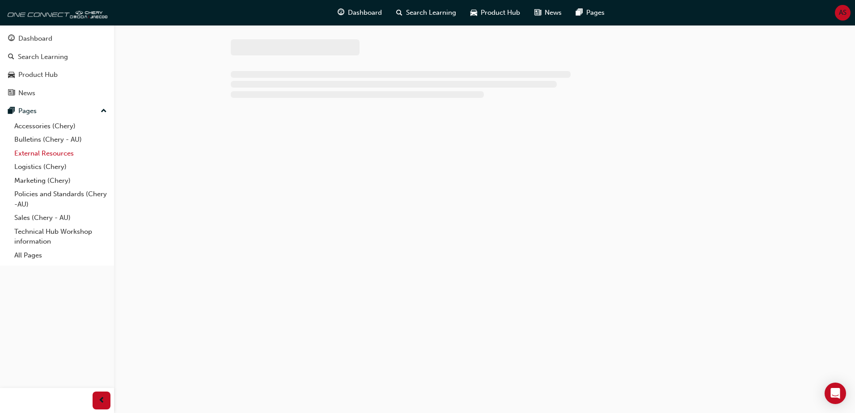 This screenshot has height=413, width=855. What do you see at coordinates (57, 75) in the screenshot?
I see `a: Product Hub` at bounding box center [57, 75].